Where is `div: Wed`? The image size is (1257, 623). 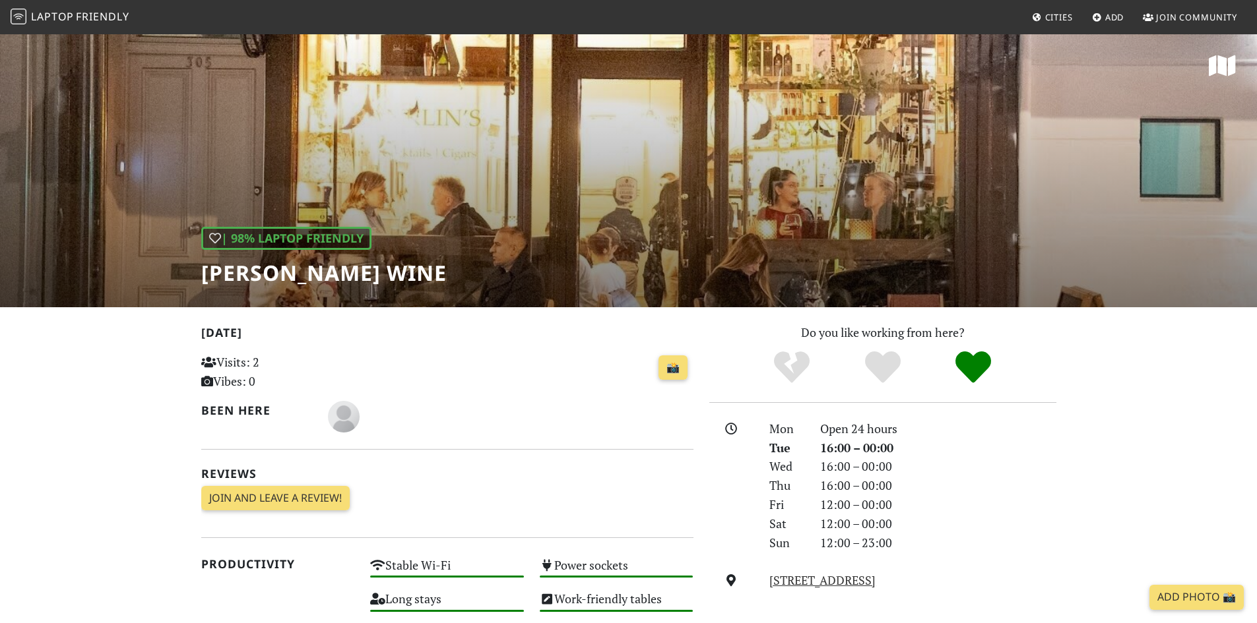
div: Wed is located at coordinates (786, 466).